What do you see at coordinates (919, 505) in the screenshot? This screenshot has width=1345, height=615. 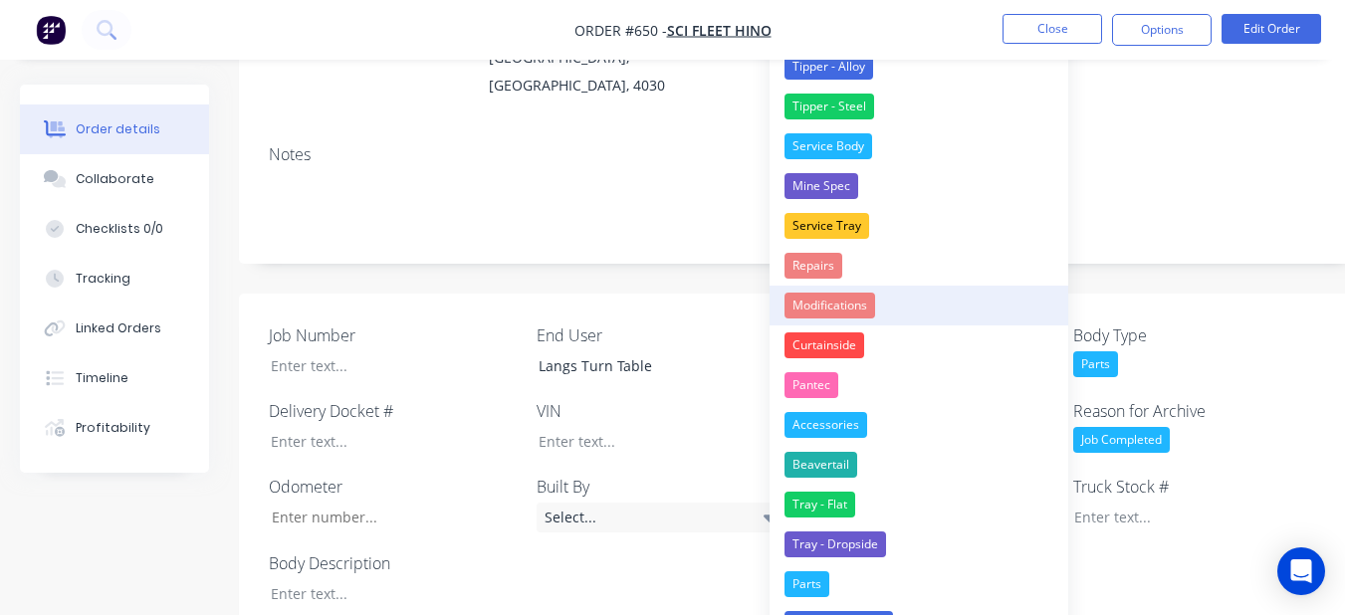 I see `button: Tray - Flat` at bounding box center [919, 505].